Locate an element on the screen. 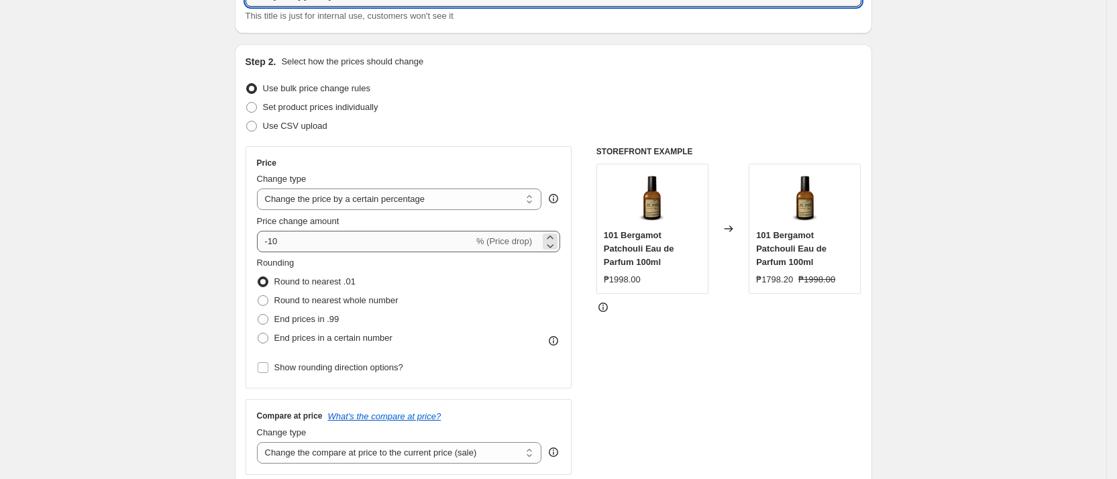  span: Set product prices individually is located at coordinates (321, 107).